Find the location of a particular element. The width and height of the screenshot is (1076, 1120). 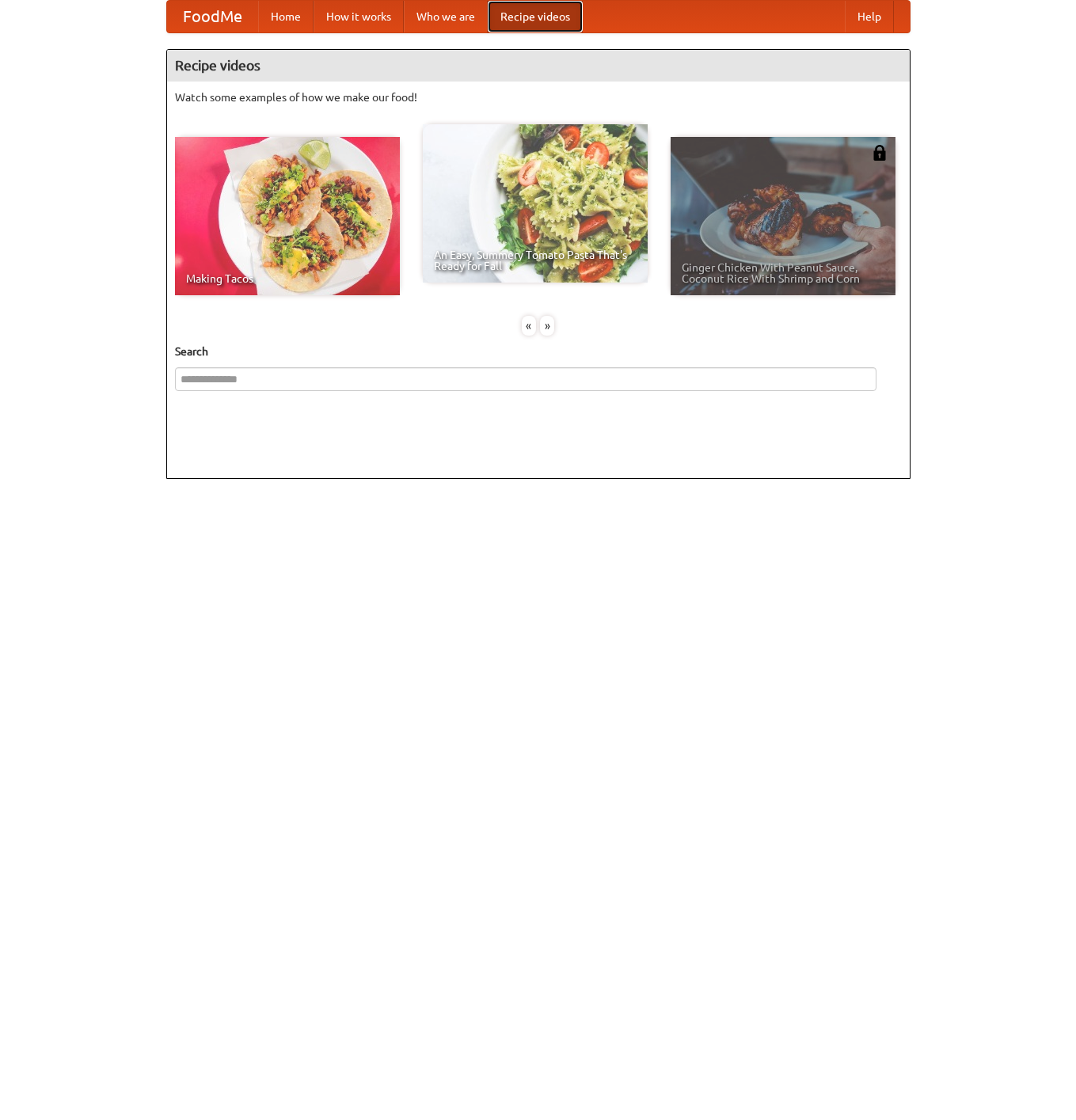

h4: Recipe videos is located at coordinates (538, 66).